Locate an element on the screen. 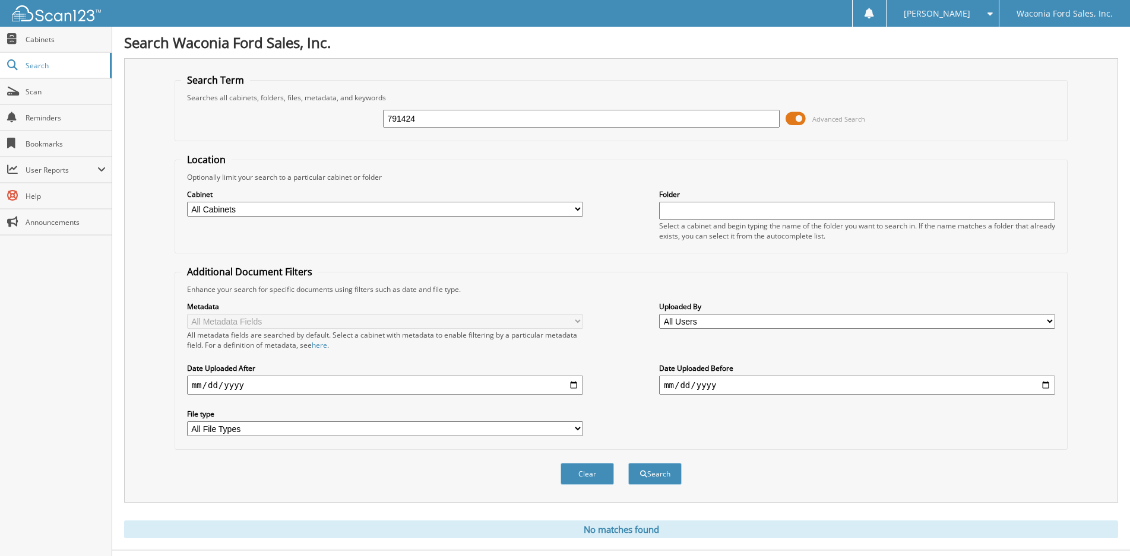 The width and height of the screenshot is (1130, 556). label: Date Uploaded Before is located at coordinates (857, 368).